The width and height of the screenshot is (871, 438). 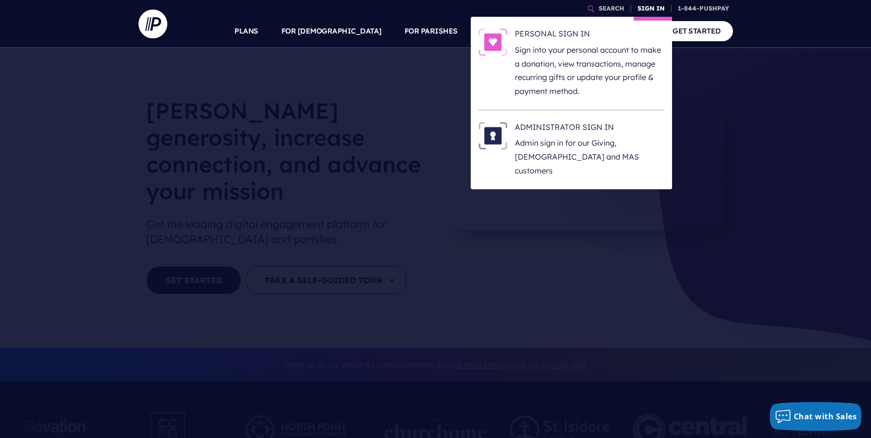 I want to click on a: SOLUTIONS, so click(x=502, y=31).